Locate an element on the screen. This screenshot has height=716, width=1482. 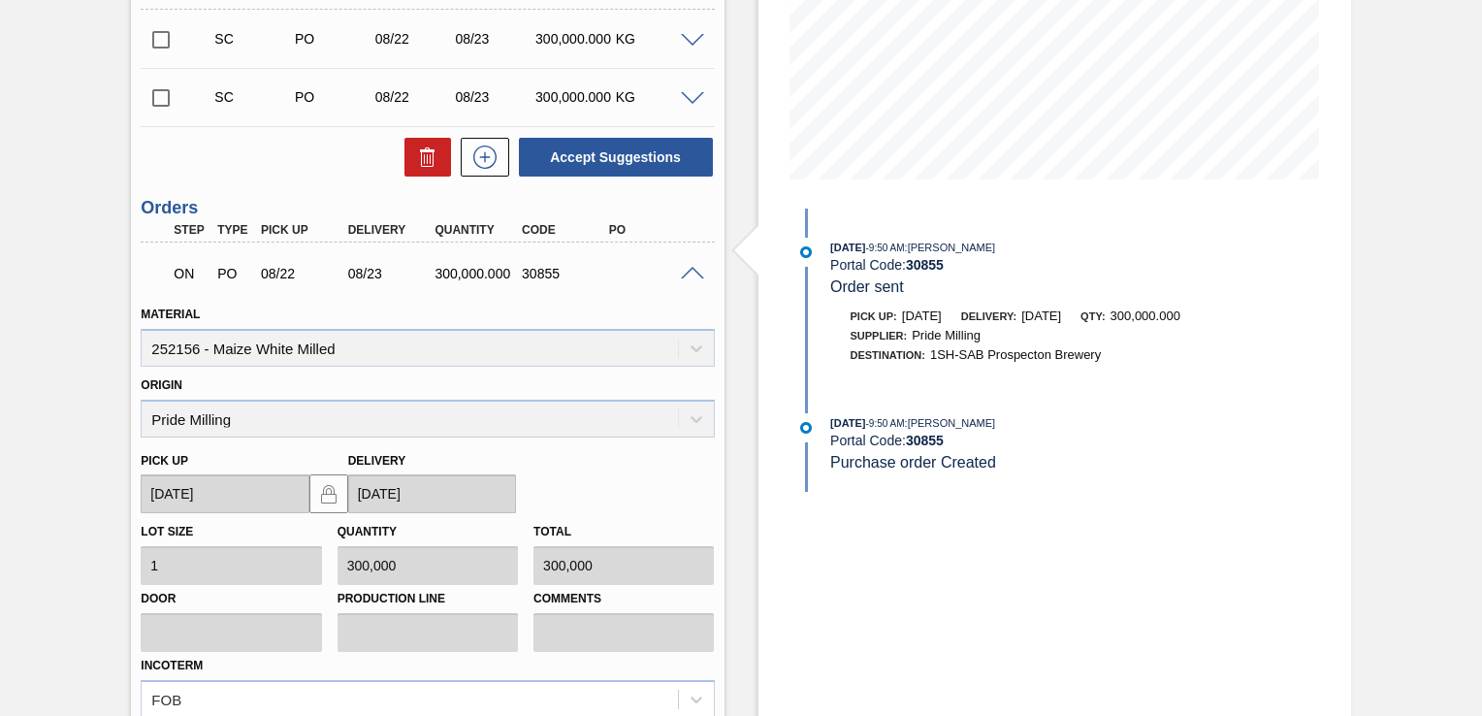
div: Negotiating Order is located at coordinates (190, 274).